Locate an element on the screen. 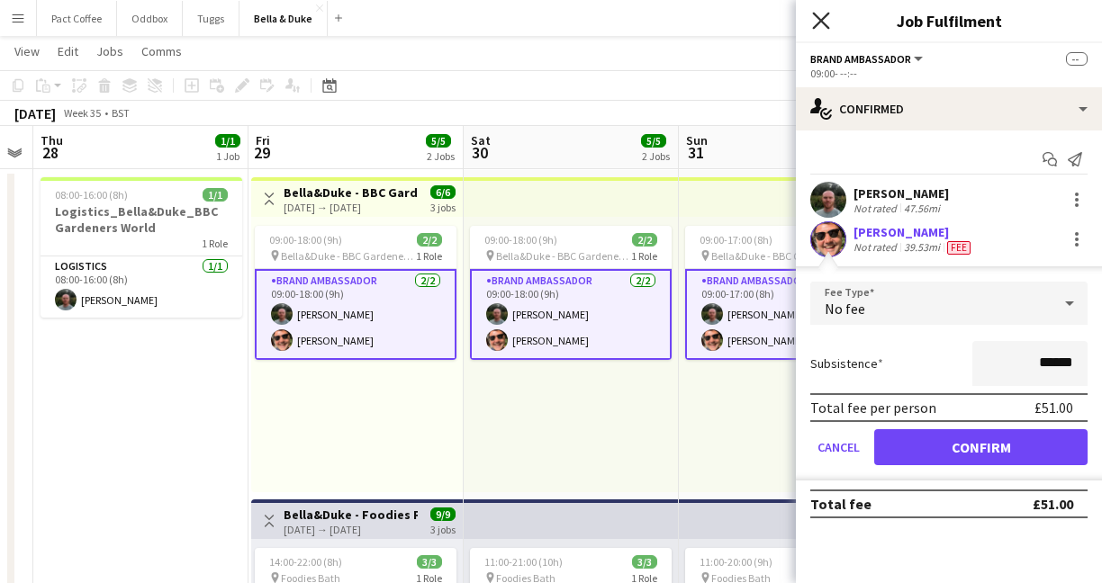 Image resolution: width=1102 pixels, height=583 pixels. a: Comms is located at coordinates (161, 51).